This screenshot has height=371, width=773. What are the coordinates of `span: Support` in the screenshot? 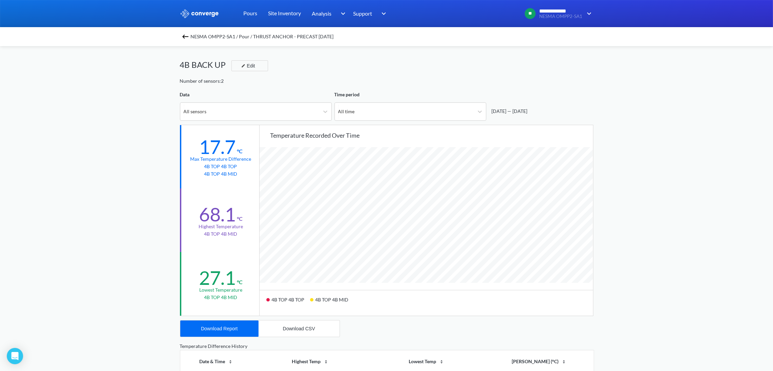 It's located at (363, 13).